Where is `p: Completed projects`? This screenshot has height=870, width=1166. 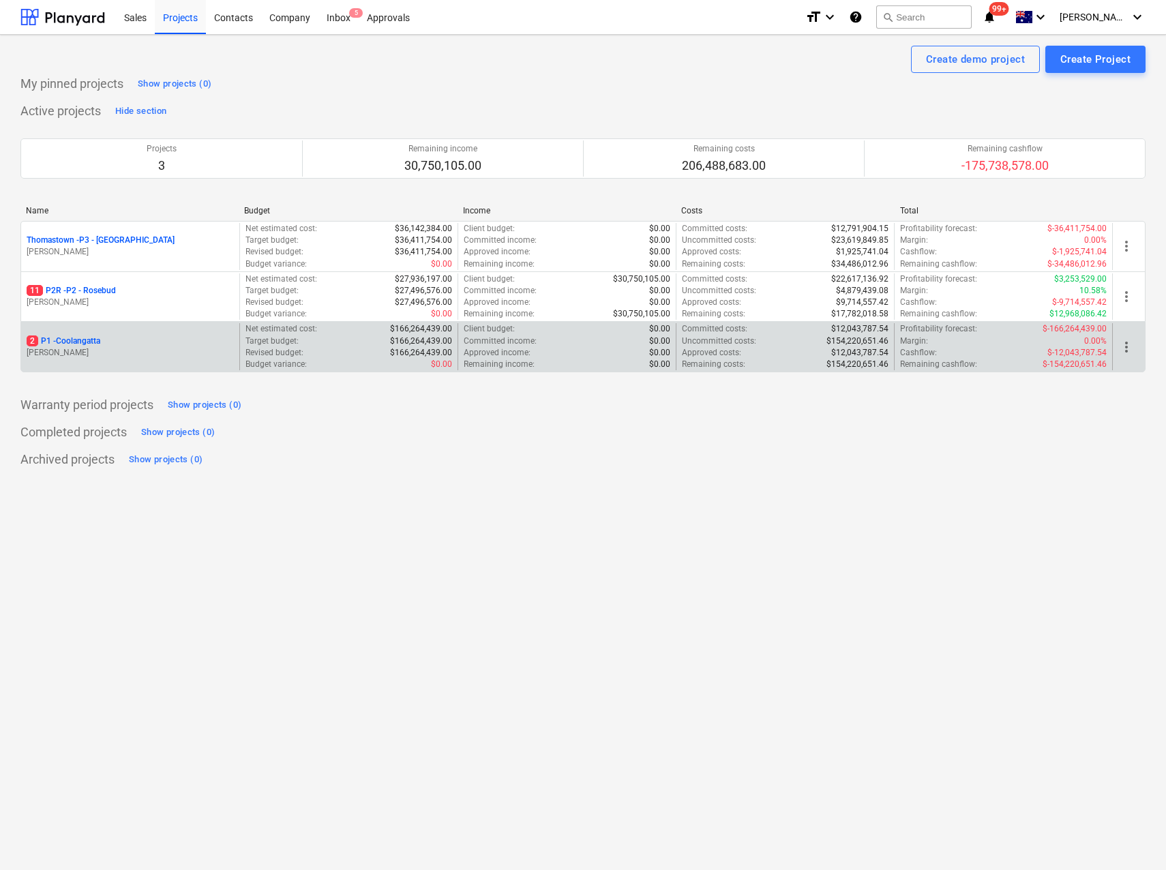
p: Completed projects is located at coordinates (74, 432).